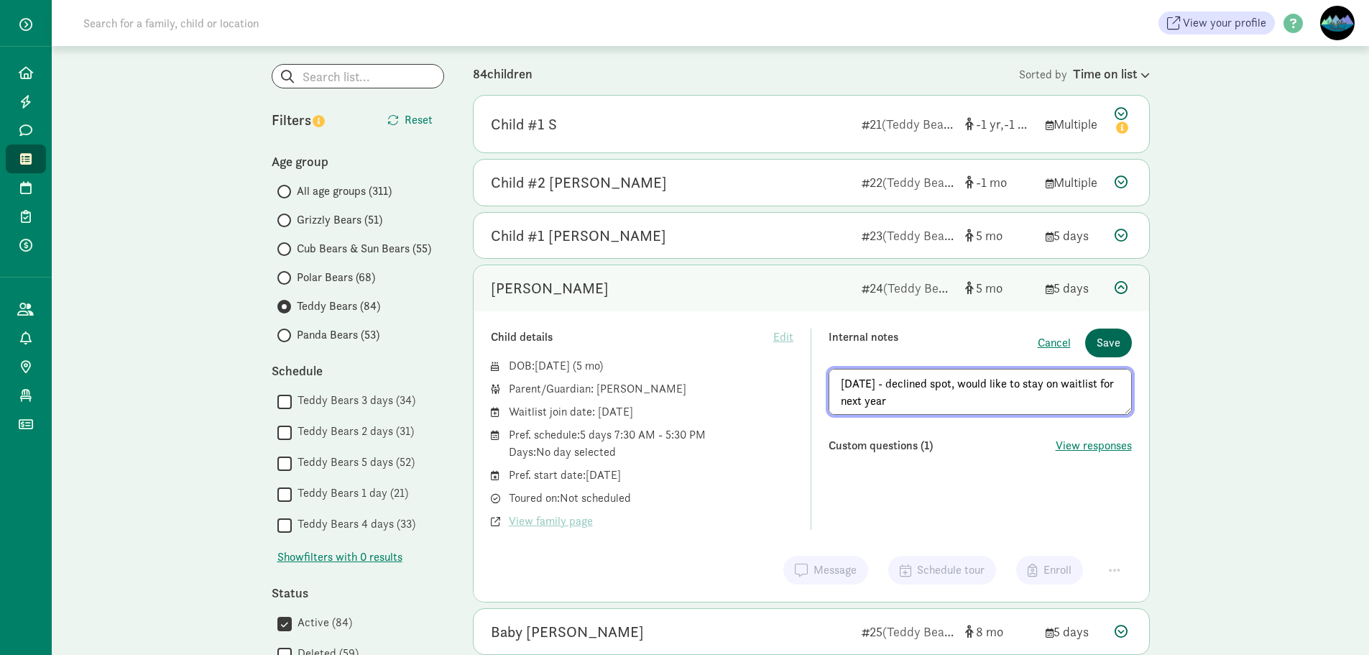 This screenshot has height=655, width=1369. I want to click on button: View family page, so click(551, 521).